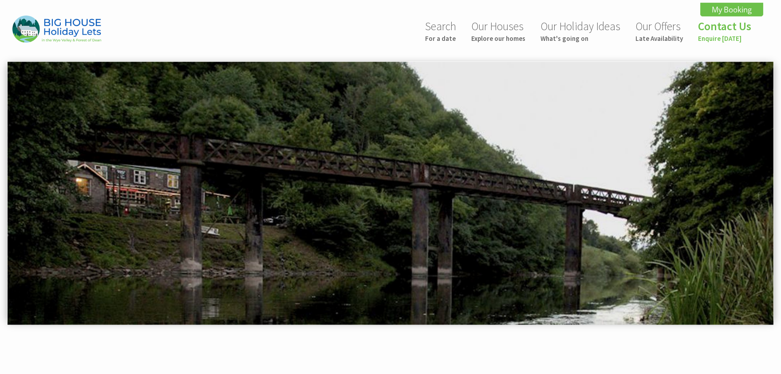 This screenshot has height=374, width=781. I want to click on a: Our Holiday IdeasWhat's going on, so click(581, 31).